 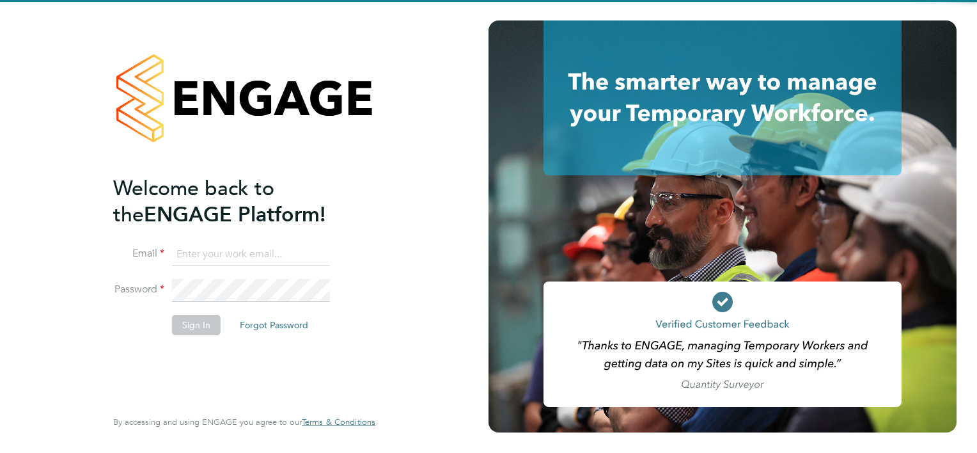 I want to click on a: Terms & Conditions, so click(x=338, y=422).